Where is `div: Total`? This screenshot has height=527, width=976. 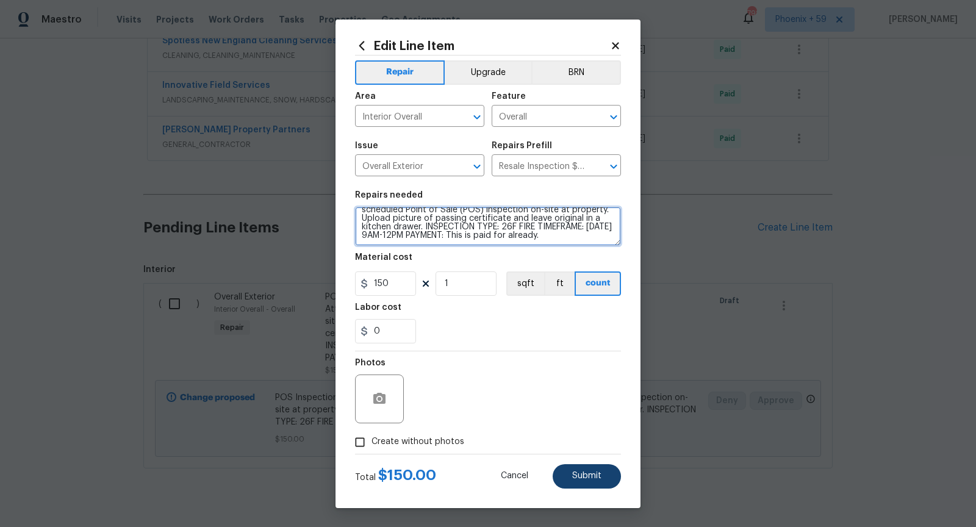 div: Total is located at coordinates (395, 476).